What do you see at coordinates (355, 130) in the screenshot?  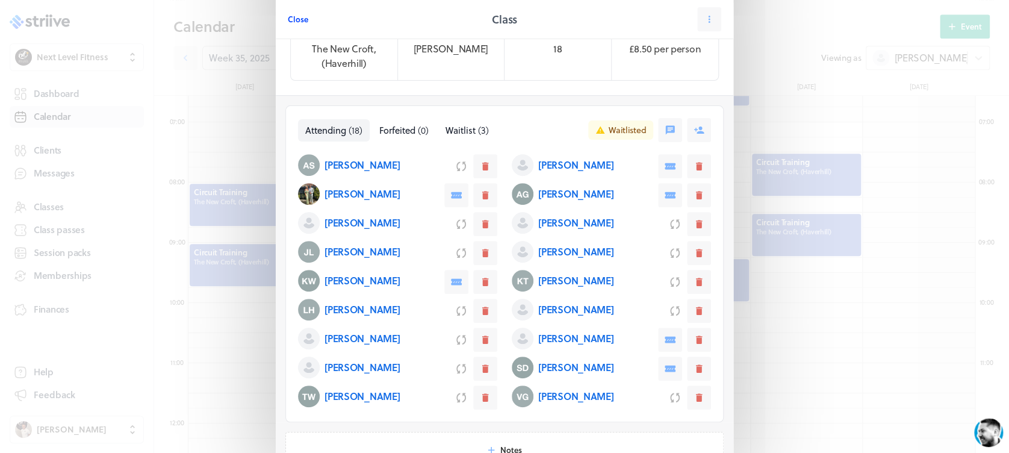 I see `span: ( 18 )` at bounding box center [355, 130].